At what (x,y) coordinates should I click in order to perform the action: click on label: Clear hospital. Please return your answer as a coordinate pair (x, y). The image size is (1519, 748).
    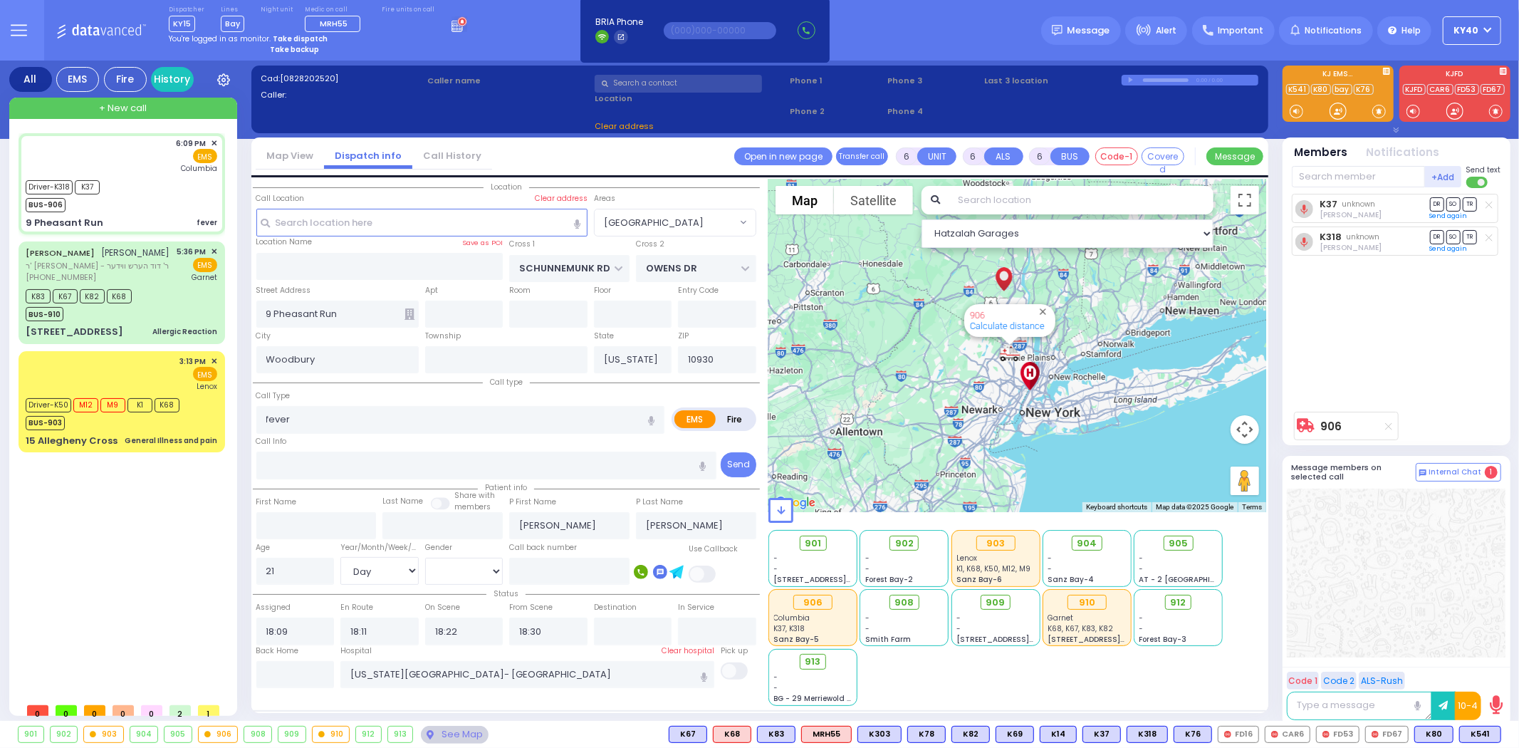
    Looking at the image, I should click on (688, 651).